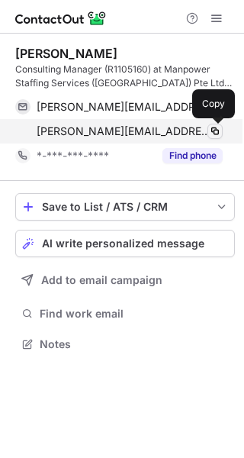 The height and width of the screenshot is (458, 244). I want to click on button: Add to email campaign, so click(125, 280).